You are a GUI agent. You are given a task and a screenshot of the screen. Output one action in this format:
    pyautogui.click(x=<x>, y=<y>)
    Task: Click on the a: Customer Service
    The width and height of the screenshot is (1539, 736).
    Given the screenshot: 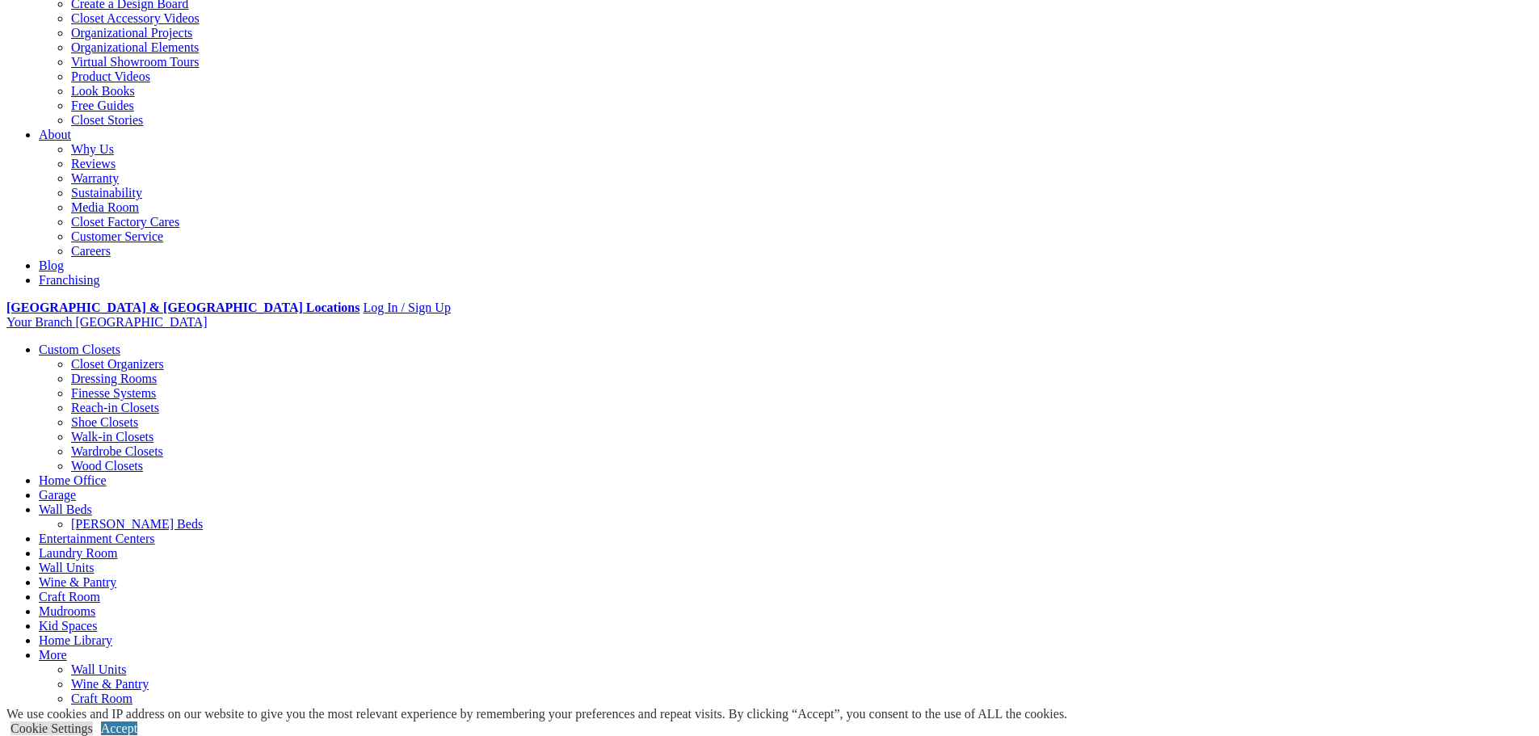 What is the action you would take?
    pyautogui.click(x=117, y=236)
    